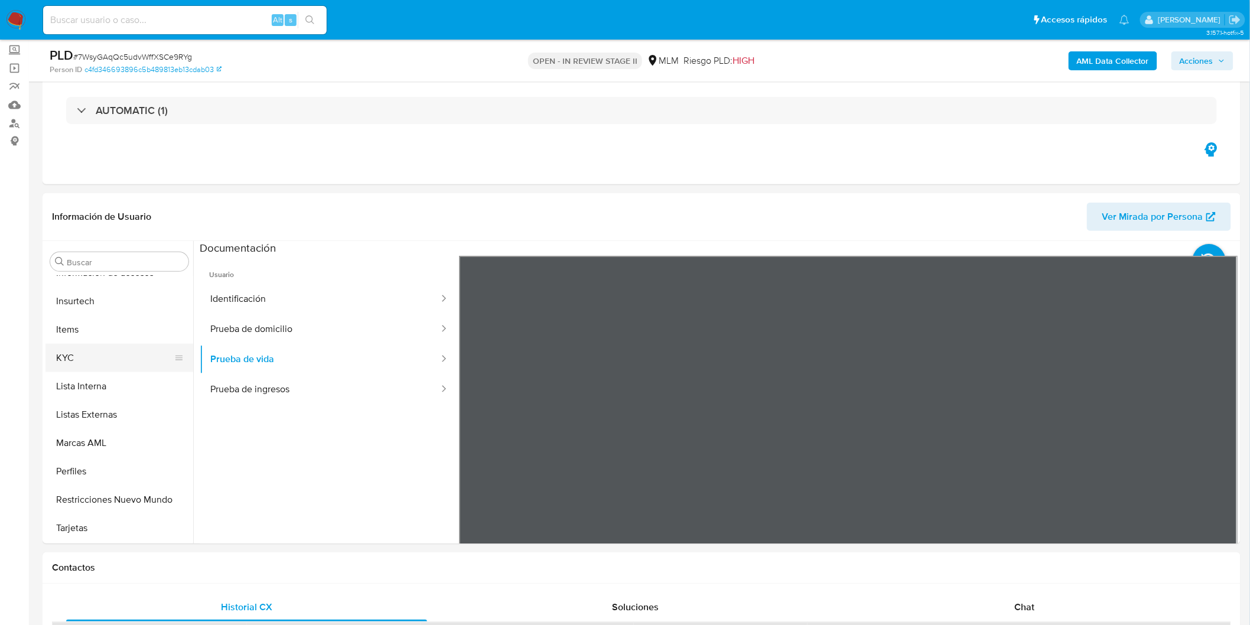 The height and width of the screenshot is (625, 1250). What do you see at coordinates (1113, 61) in the screenshot?
I see `b: AML Data Collector` at bounding box center [1113, 61].